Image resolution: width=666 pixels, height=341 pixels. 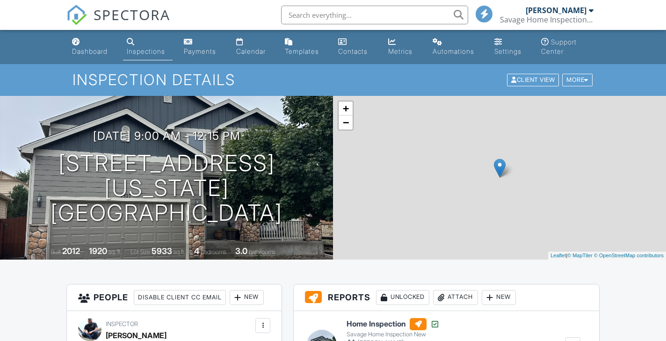 I want to click on img: The Best Home Inspection Software - Spectora, so click(x=77, y=15).